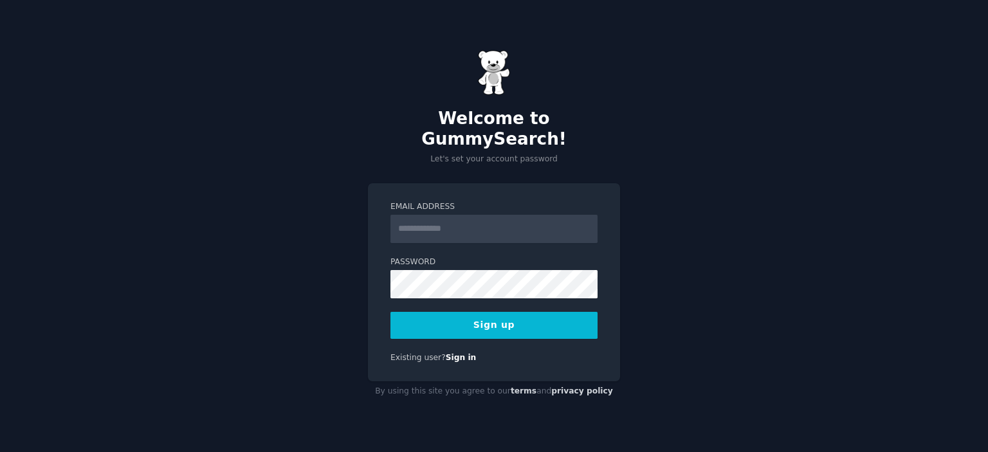  I want to click on button: Sign up, so click(494, 325).